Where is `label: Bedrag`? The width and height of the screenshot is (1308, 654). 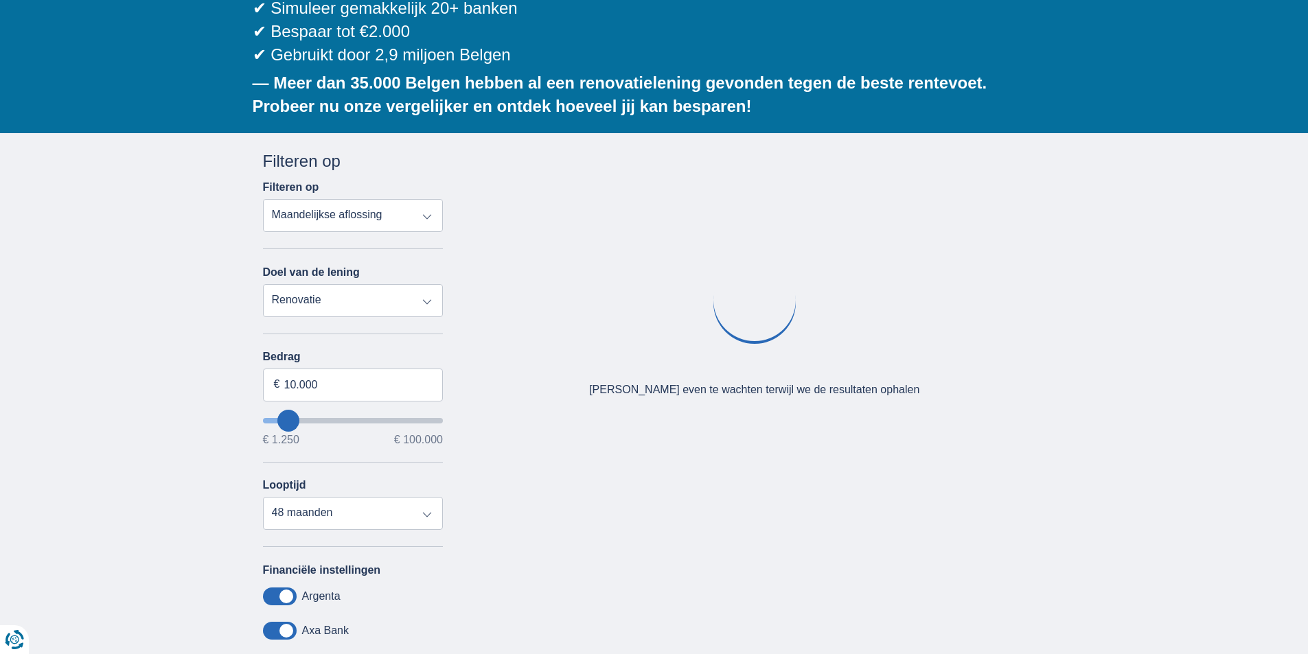
label: Bedrag is located at coordinates (353, 357).